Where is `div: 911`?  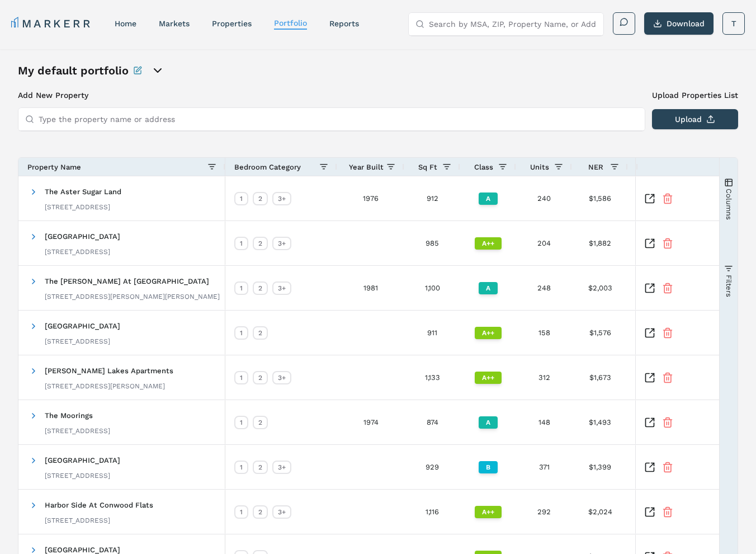
div: 911 is located at coordinates (432, 332).